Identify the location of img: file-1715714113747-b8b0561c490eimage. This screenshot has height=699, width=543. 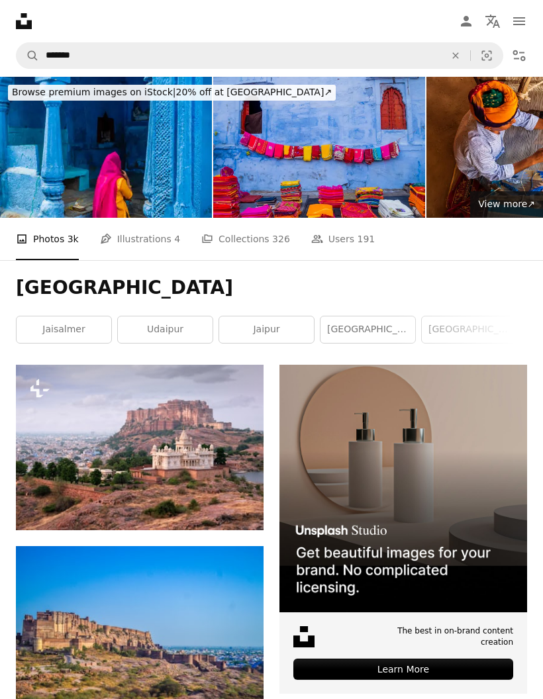
(403, 489).